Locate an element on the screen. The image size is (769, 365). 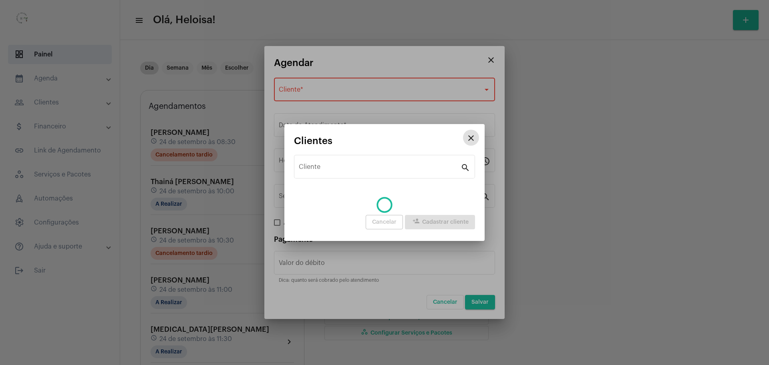
mat-icon: search is located at coordinates (466, 167).